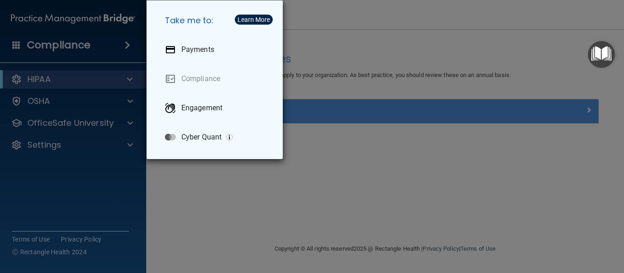  I want to click on a: Engagement, so click(216, 108).